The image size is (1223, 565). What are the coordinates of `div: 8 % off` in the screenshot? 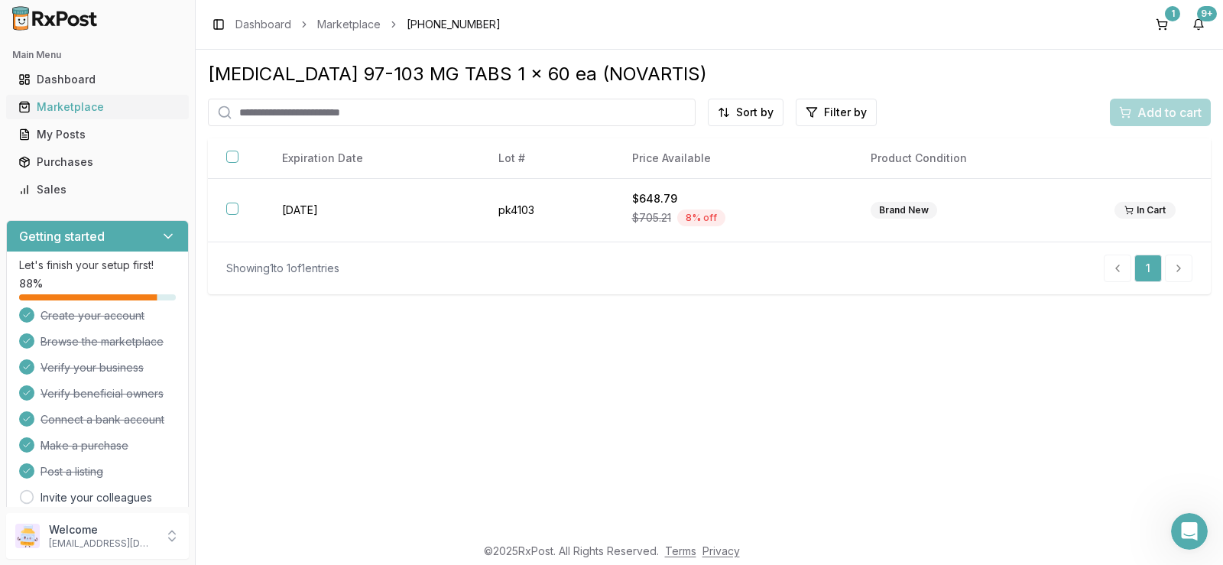 It's located at (701, 218).